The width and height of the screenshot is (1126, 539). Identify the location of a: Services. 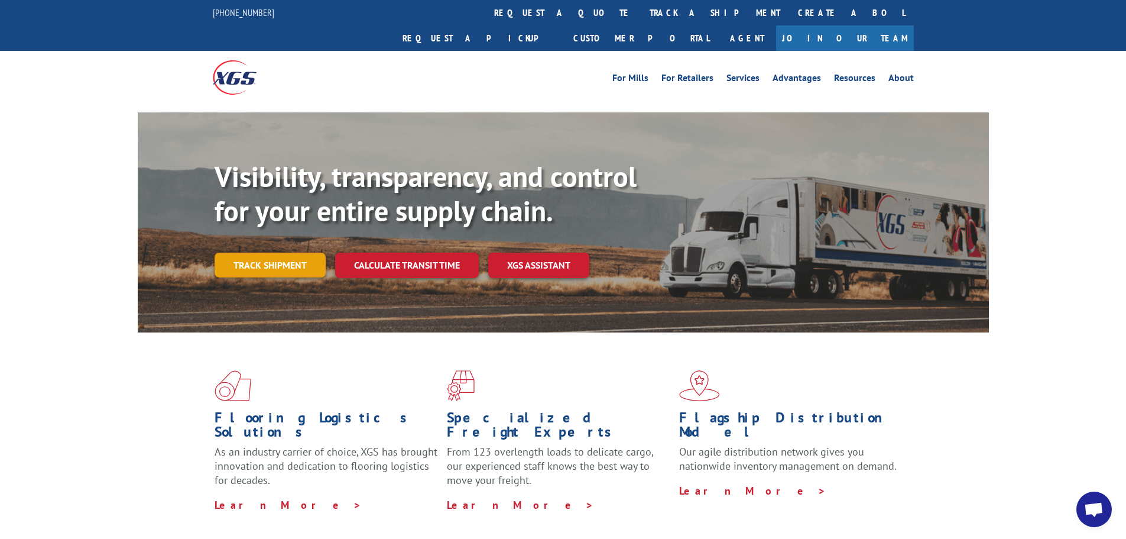
(743, 80).